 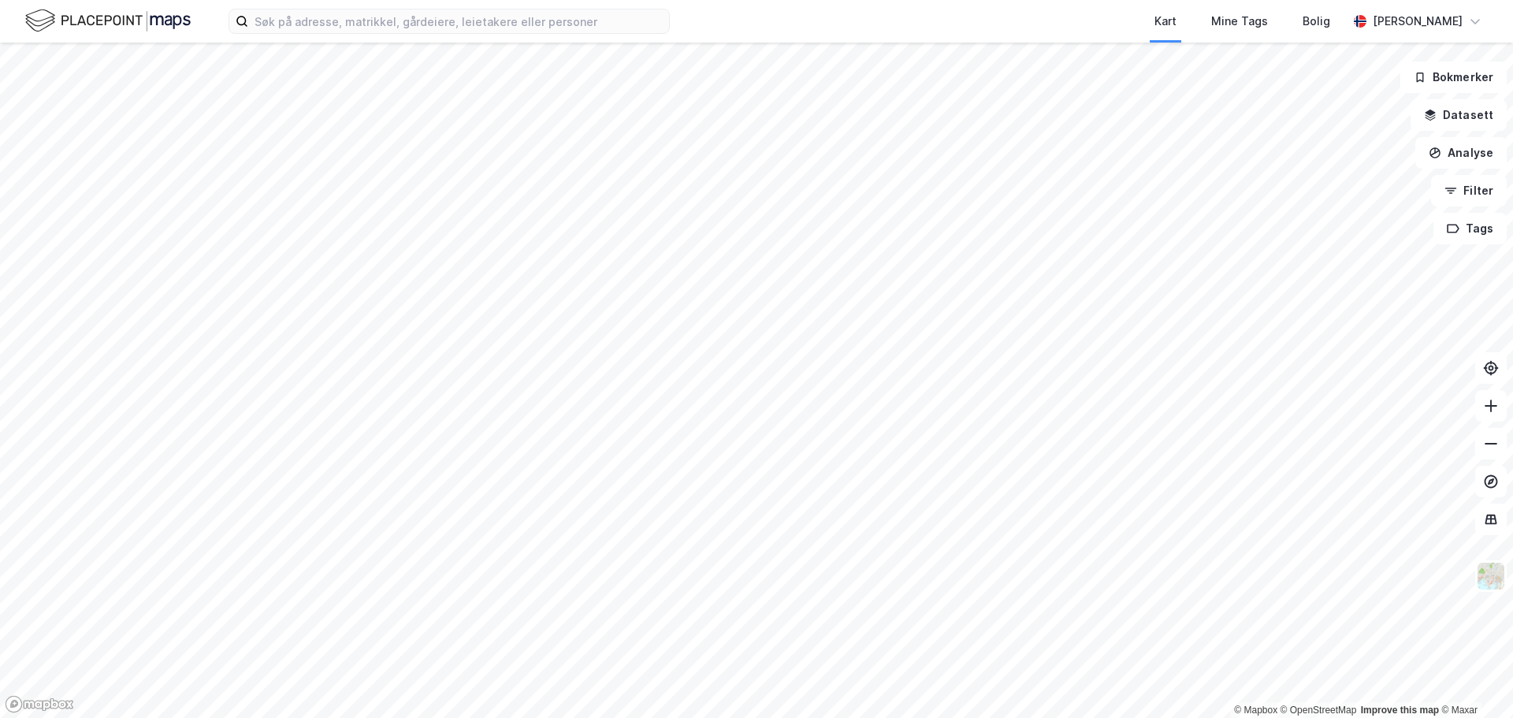 What do you see at coordinates (1470, 229) in the screenshot?
I see `button: Tags` at bounding box center [1470, 229].